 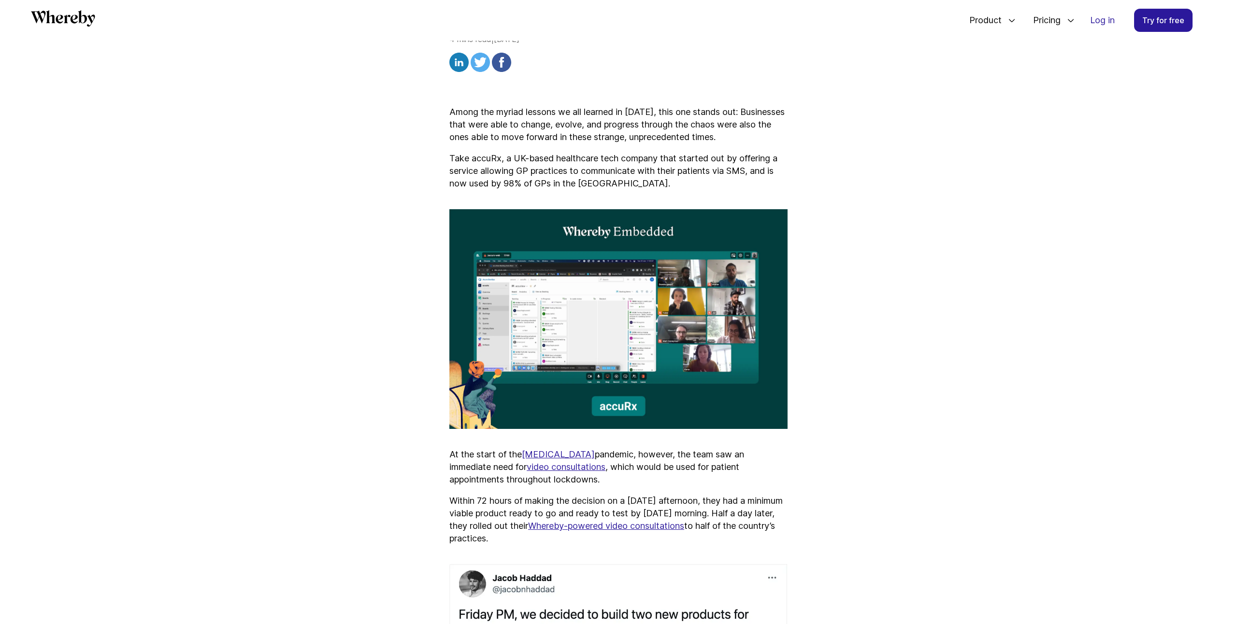 I want to click on a: Log in, so click(x=1102, y=20).